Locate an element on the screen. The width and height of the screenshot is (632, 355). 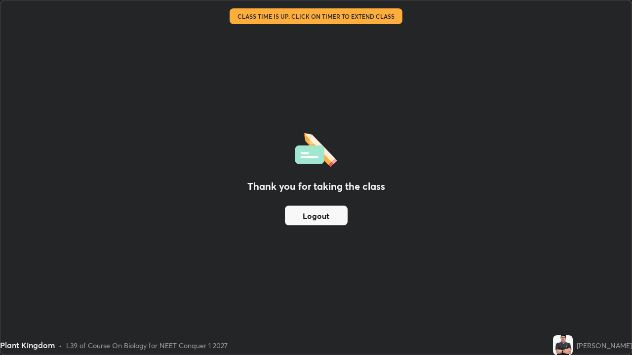
button: Logout is located at coordinates (316, 216).